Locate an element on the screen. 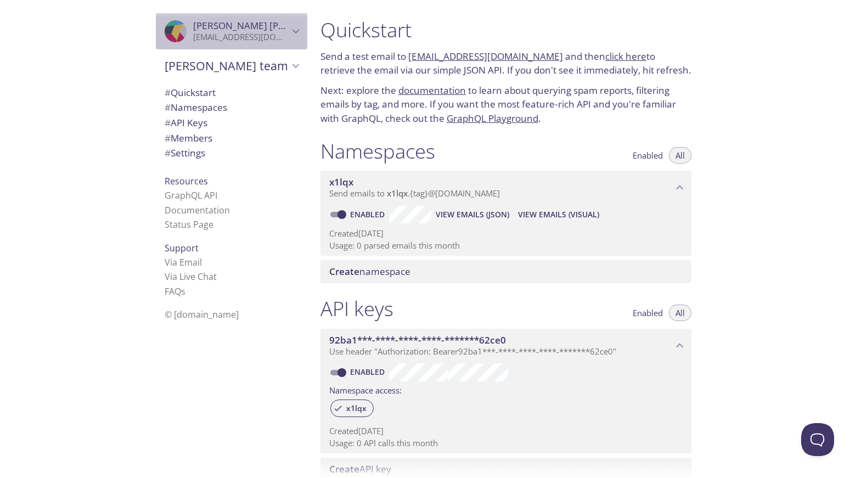 The height and width of the screenshot is (478, 856). a: Status Page is located at coordinates (189, 225).